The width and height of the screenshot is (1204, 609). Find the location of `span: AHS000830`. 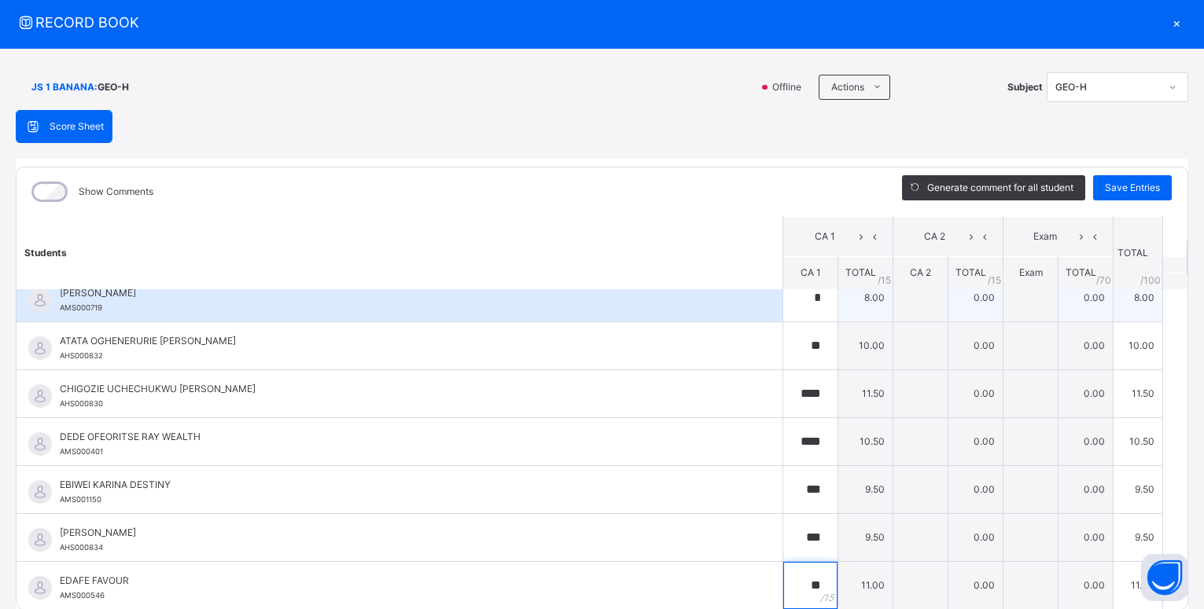

span: AHS000830 is located at coordinates (81, 403).